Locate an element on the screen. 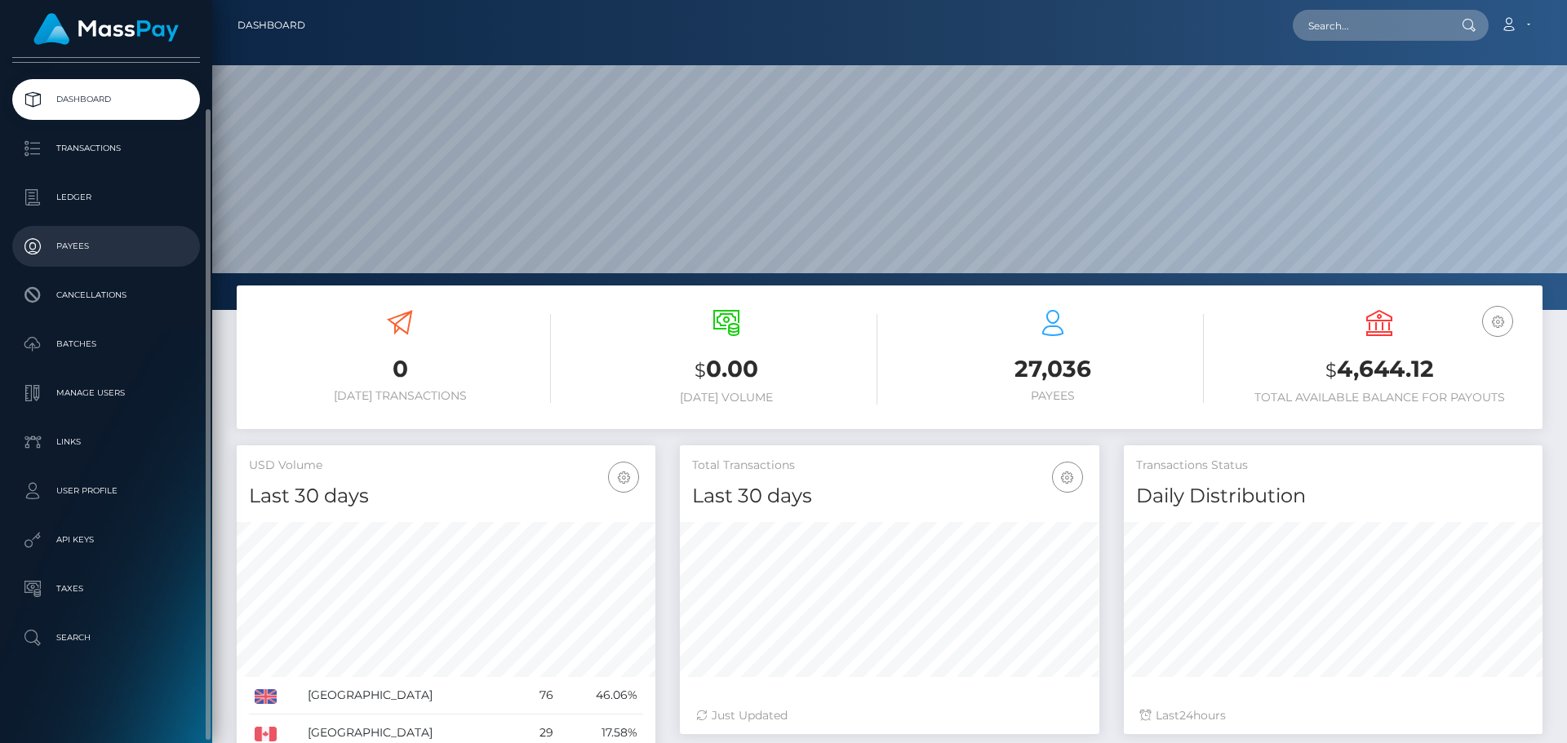 The width and height of the screenshot is (1567, 743). h5: USD Volume is located at coordinates (445, 466).